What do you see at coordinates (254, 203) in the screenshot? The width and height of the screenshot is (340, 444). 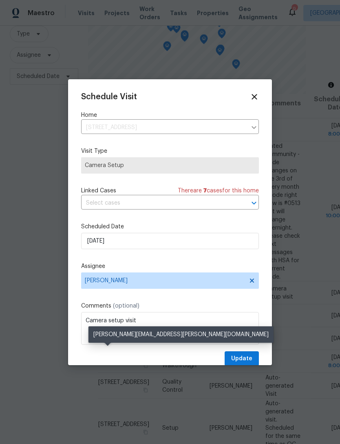 I see `button: Open` at bounding box center [254, 203].